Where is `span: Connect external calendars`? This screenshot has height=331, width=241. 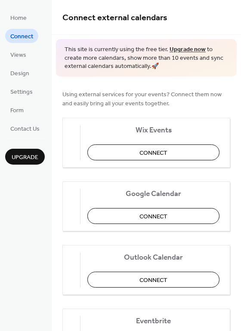
span: Connect external calendars is located at coordinates (115, 18).